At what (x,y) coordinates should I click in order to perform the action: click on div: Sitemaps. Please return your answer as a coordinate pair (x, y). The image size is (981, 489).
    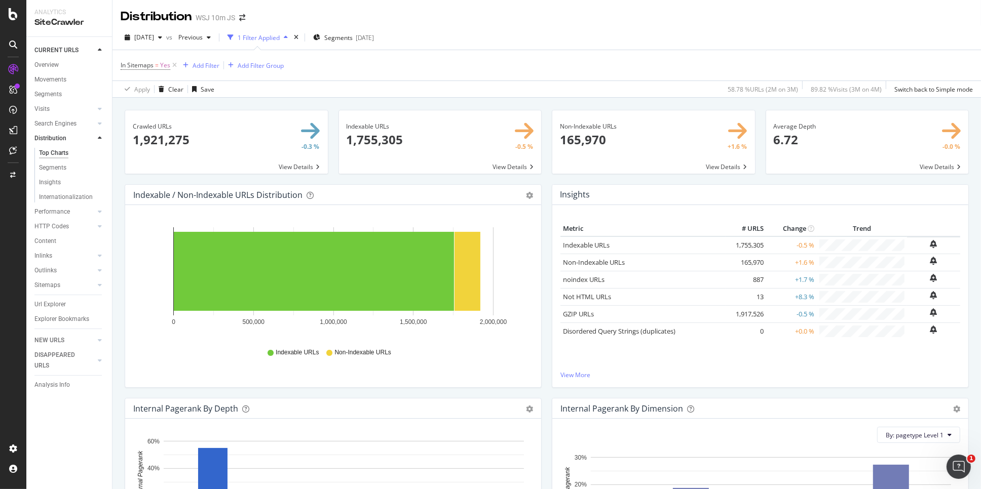
    Looking at the image, I should click on (47, 285).